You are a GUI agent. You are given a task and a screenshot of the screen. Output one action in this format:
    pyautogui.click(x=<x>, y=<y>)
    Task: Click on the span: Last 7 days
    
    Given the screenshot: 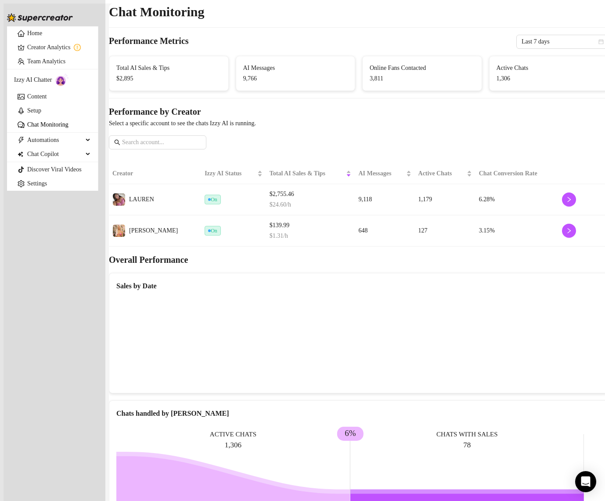 What is the action you would take?
    pyautogui.click(x=563, y=42)
    